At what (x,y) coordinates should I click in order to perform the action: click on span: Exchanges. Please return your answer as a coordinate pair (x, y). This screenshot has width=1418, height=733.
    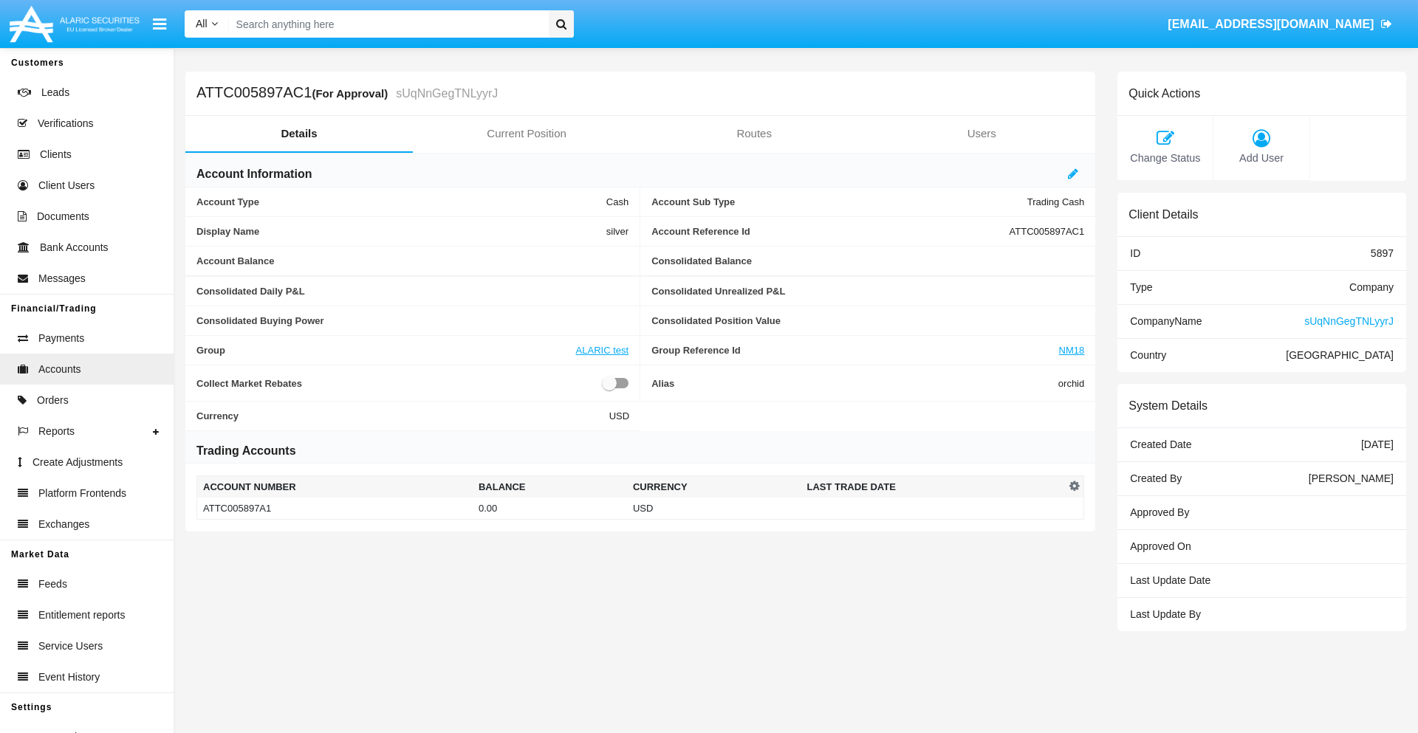
    Looking at the image, I should click on (63, 524).